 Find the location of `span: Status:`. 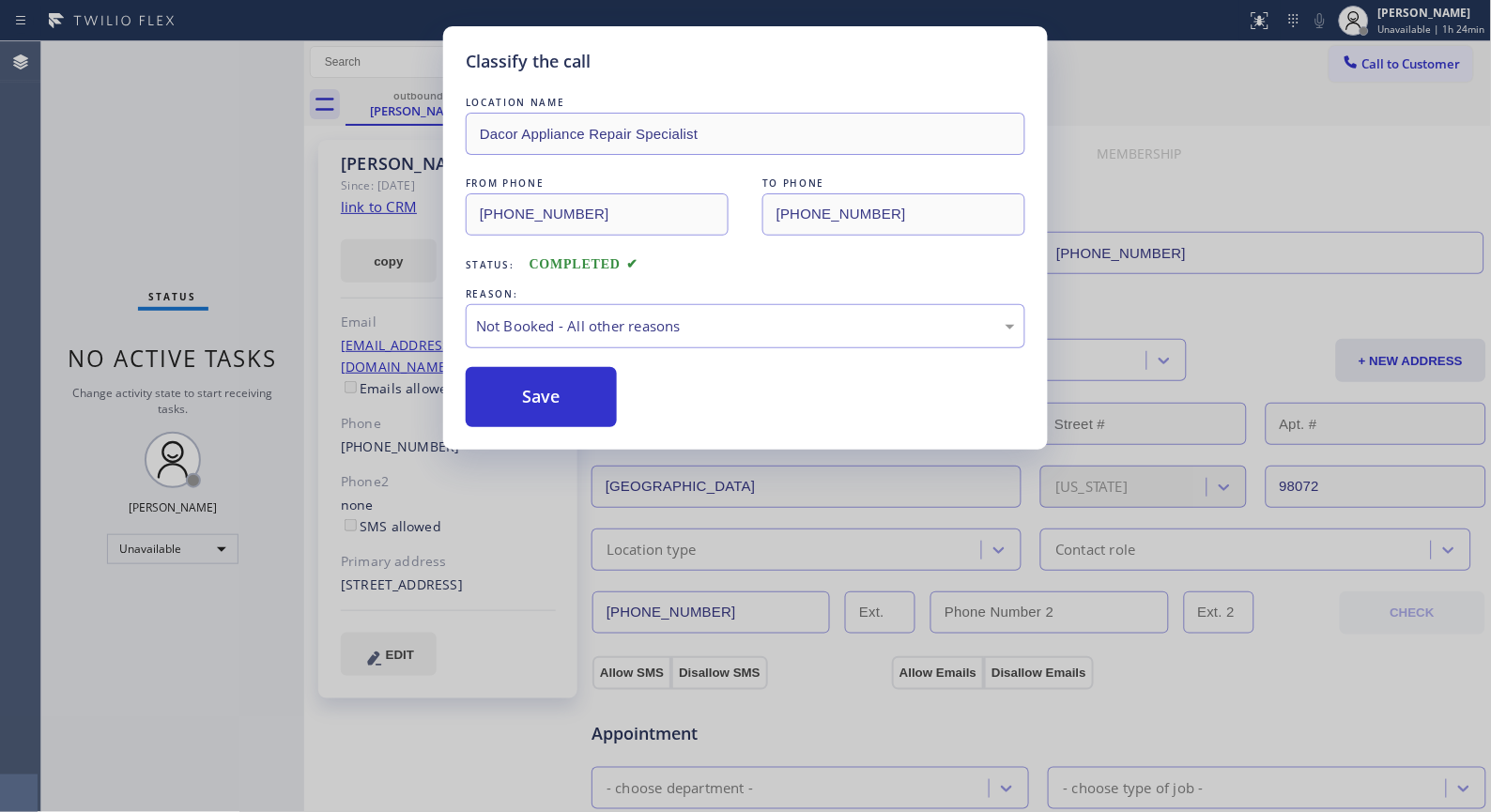

span: Status: is located at coordinates (490, 265).